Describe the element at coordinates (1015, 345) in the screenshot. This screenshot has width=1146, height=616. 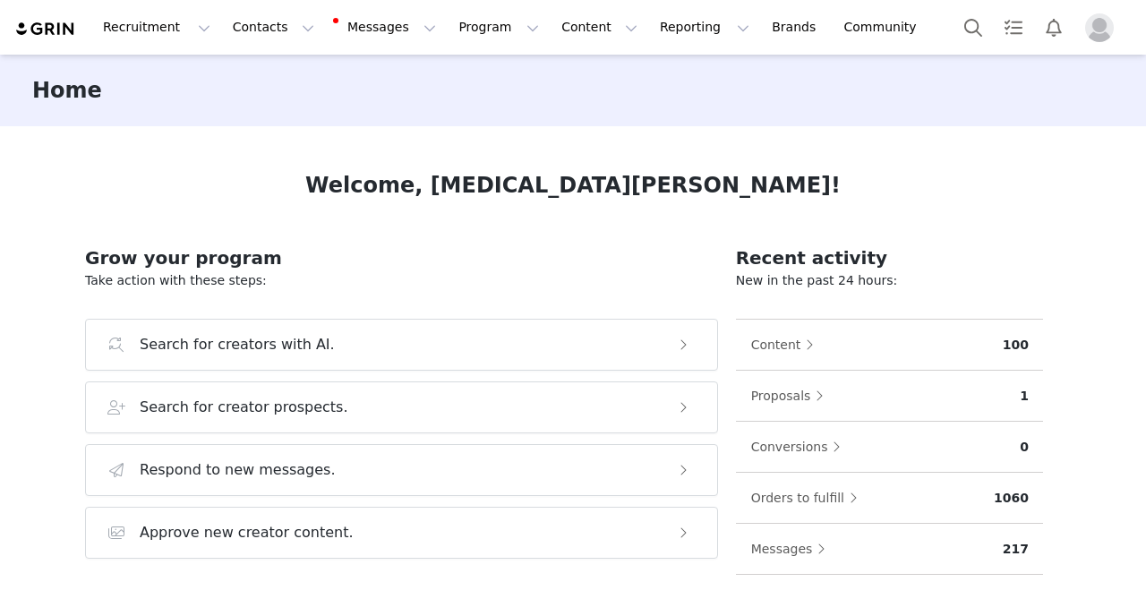
I see `p: 100` at that location.